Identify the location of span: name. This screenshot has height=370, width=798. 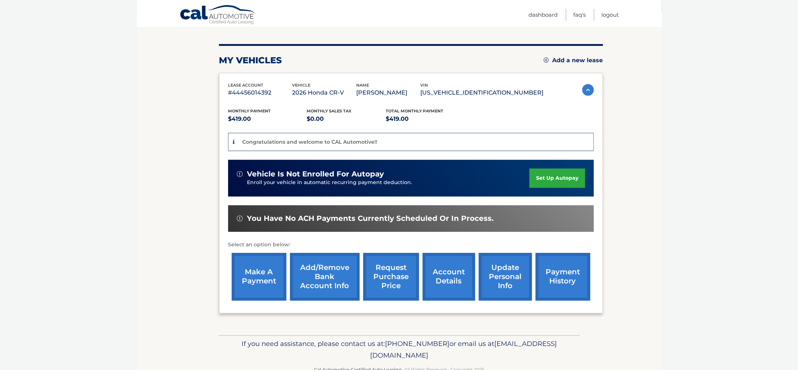
(362, 85).